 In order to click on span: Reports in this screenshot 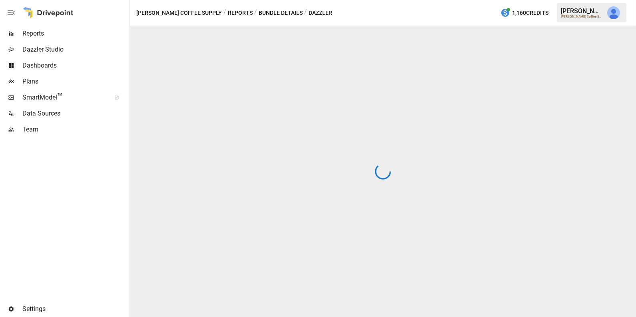, I will do `click(75, 34)`.